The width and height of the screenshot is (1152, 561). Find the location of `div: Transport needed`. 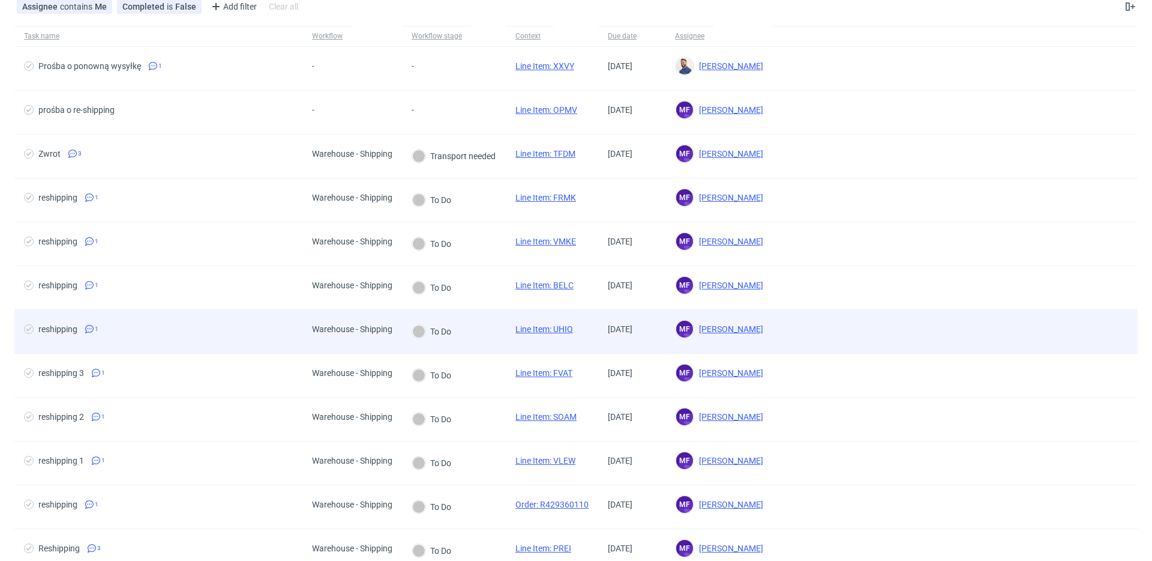

div: Transport needed is located at coordinates (454, 156).